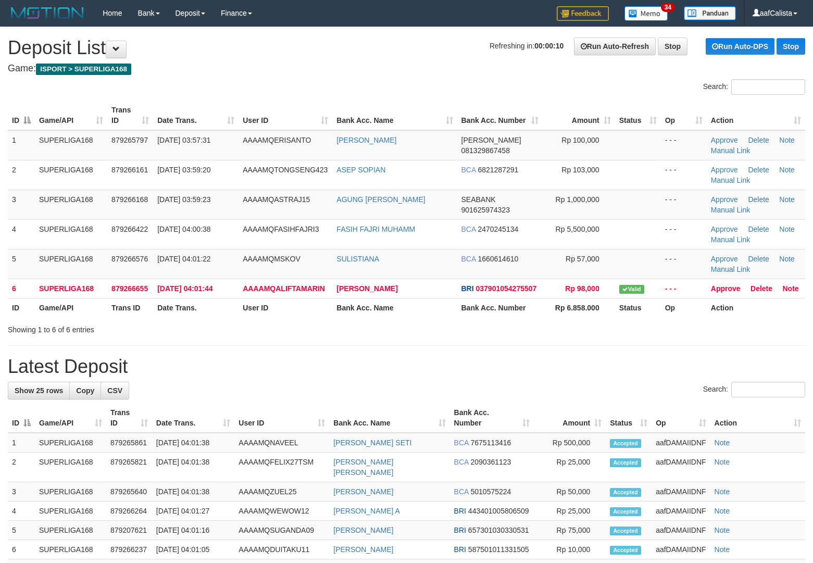 The image size is (813, 563). Describe the element at coordinates (638, 307) in the screenshot. I see `th: Status` at that location.